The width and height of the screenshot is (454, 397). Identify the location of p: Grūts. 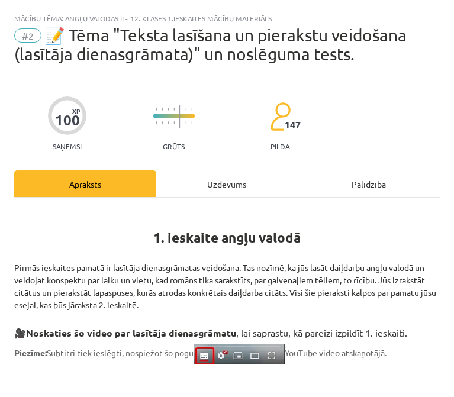
(173, 146).